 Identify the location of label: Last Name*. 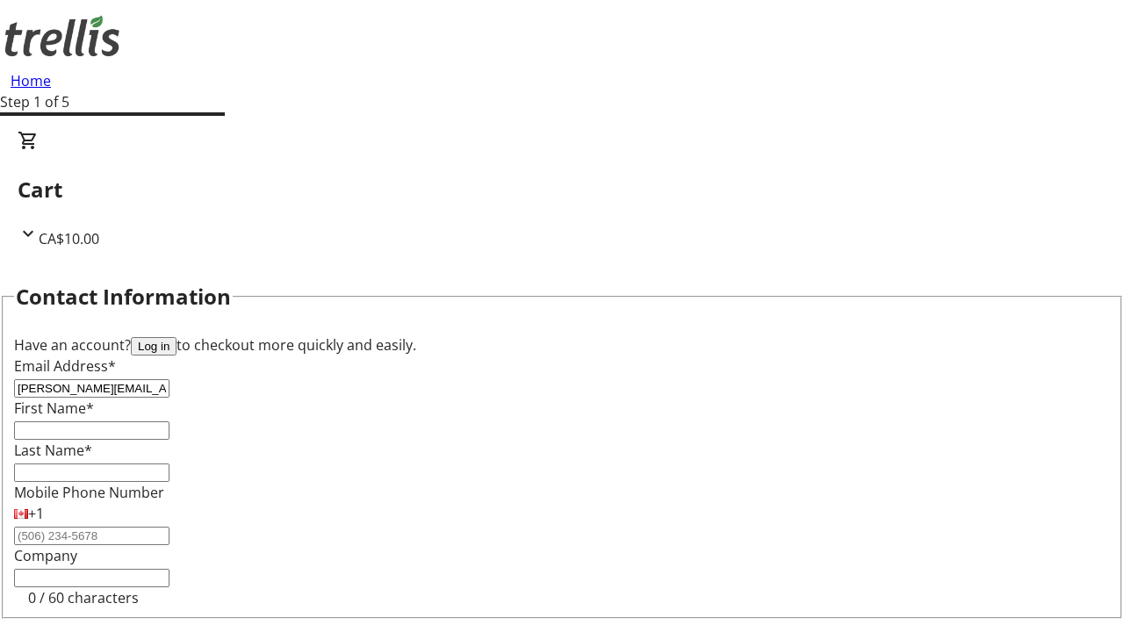
(53, 450).